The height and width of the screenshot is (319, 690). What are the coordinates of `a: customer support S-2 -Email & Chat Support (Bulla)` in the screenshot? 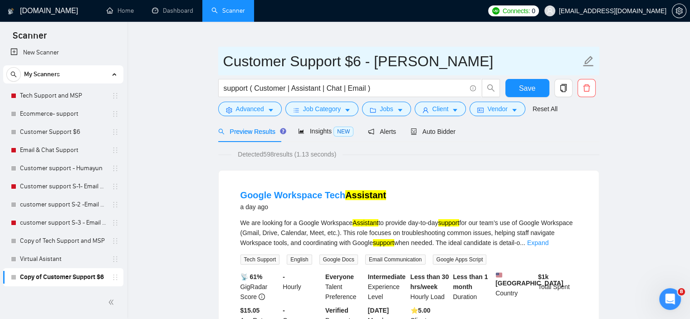 It's located at (63, 205).